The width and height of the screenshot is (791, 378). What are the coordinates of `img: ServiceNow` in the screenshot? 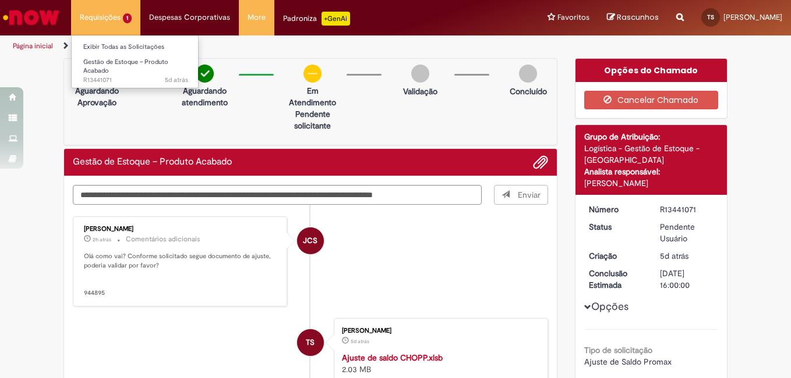 It's located at (31, 17).